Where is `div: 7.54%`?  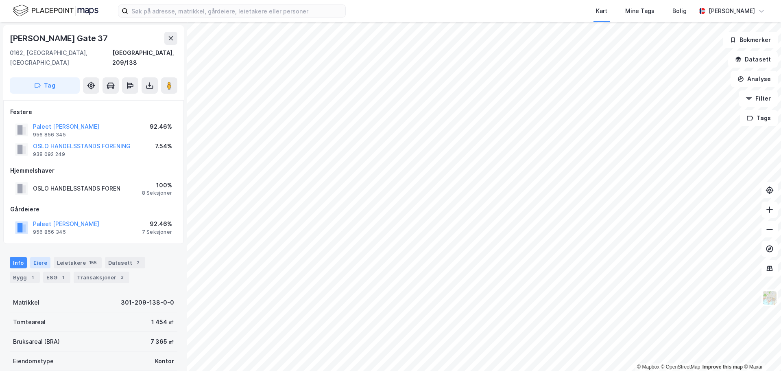
div: 7.54% is located at coordinates (164, 146).